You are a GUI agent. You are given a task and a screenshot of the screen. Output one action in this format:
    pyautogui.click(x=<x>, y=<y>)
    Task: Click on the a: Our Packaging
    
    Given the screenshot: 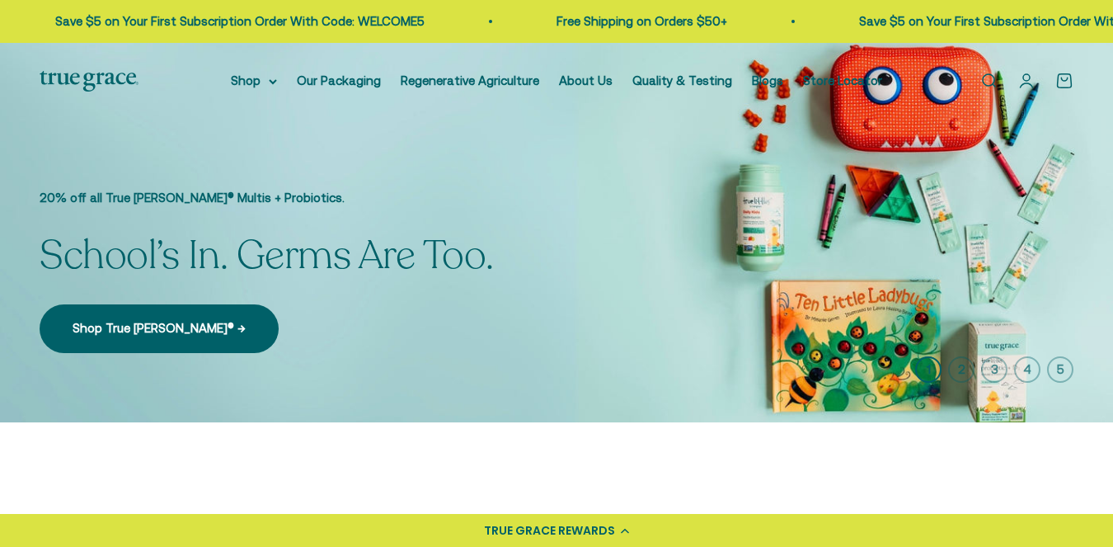 What is the action you would take?
    pyautogui.click(x=339, y=80)
    